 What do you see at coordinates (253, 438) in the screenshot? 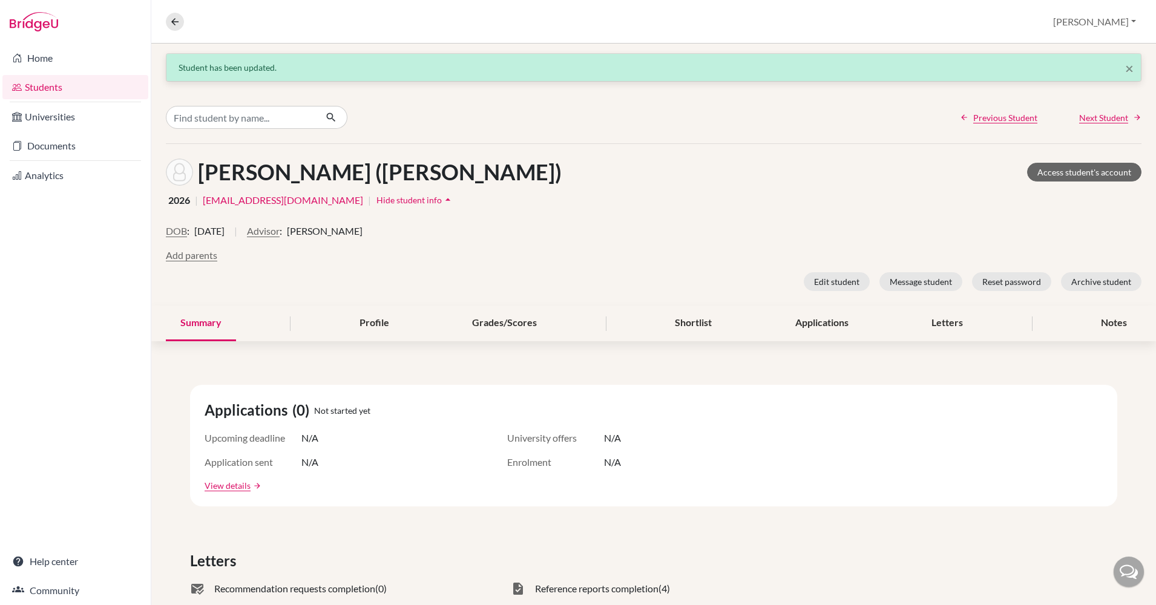
I see `span: Upcoming deadline` at bounding box center [253, 438].